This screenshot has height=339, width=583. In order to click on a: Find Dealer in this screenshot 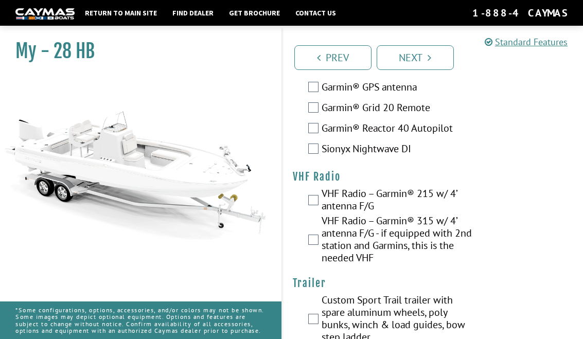, I will do `click(193, 13)`.